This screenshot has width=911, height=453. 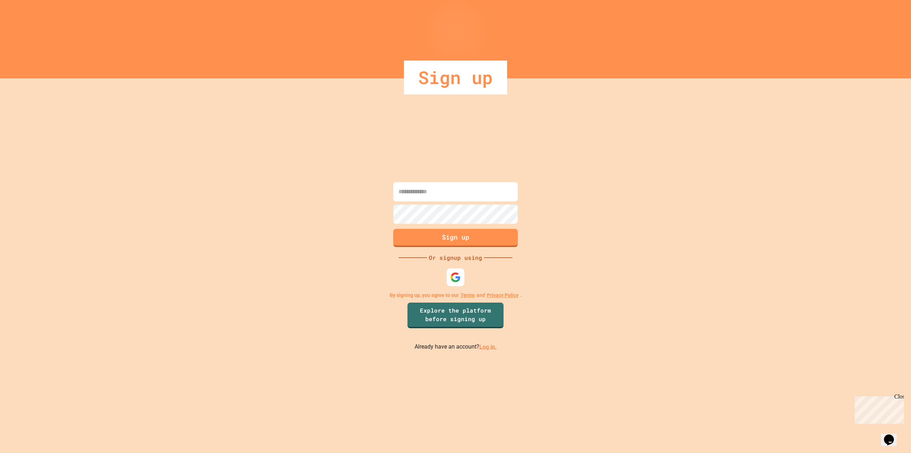 I want to click on a: Privacy Policy, so click(x=503, y=295).